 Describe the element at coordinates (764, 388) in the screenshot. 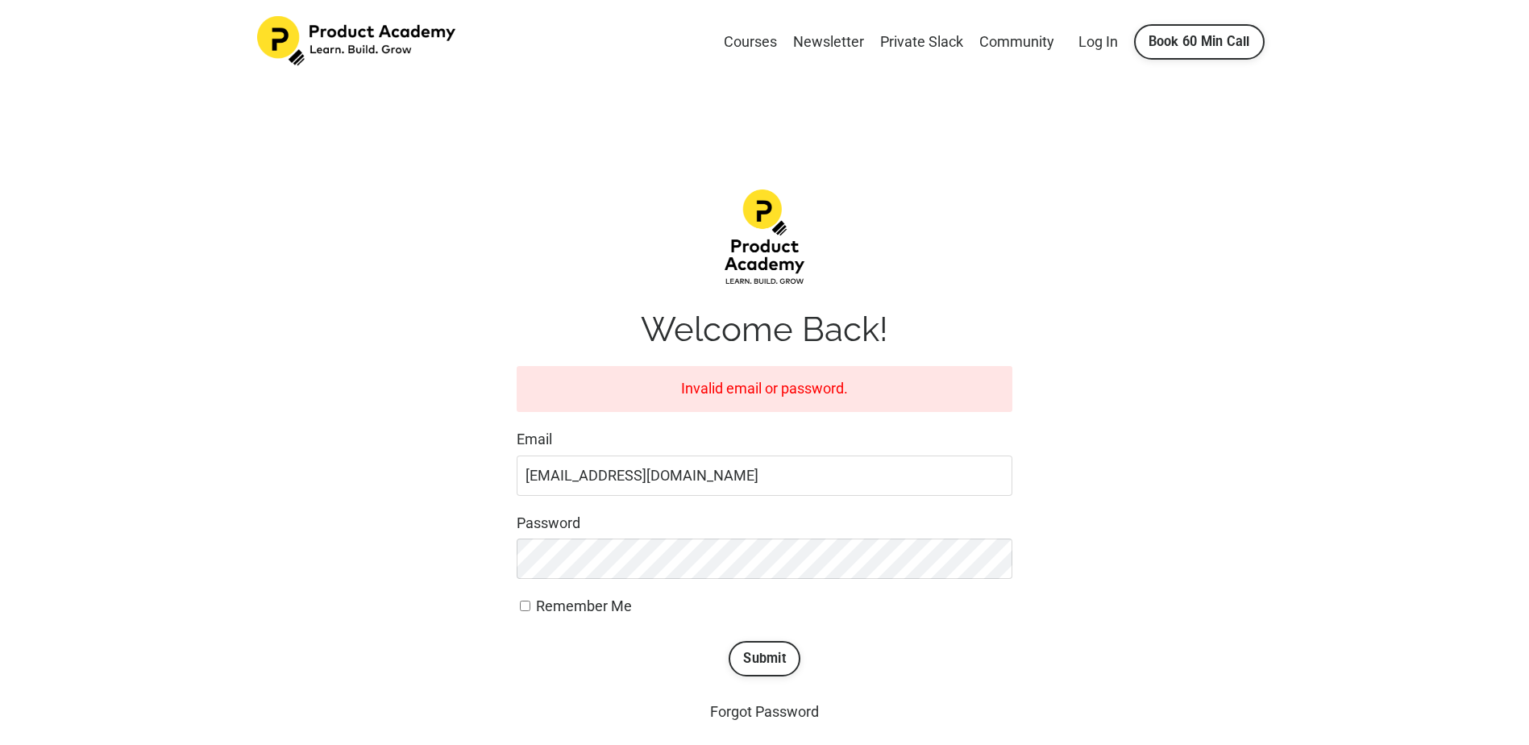

I see `div: Invalid email or password.` at that location.